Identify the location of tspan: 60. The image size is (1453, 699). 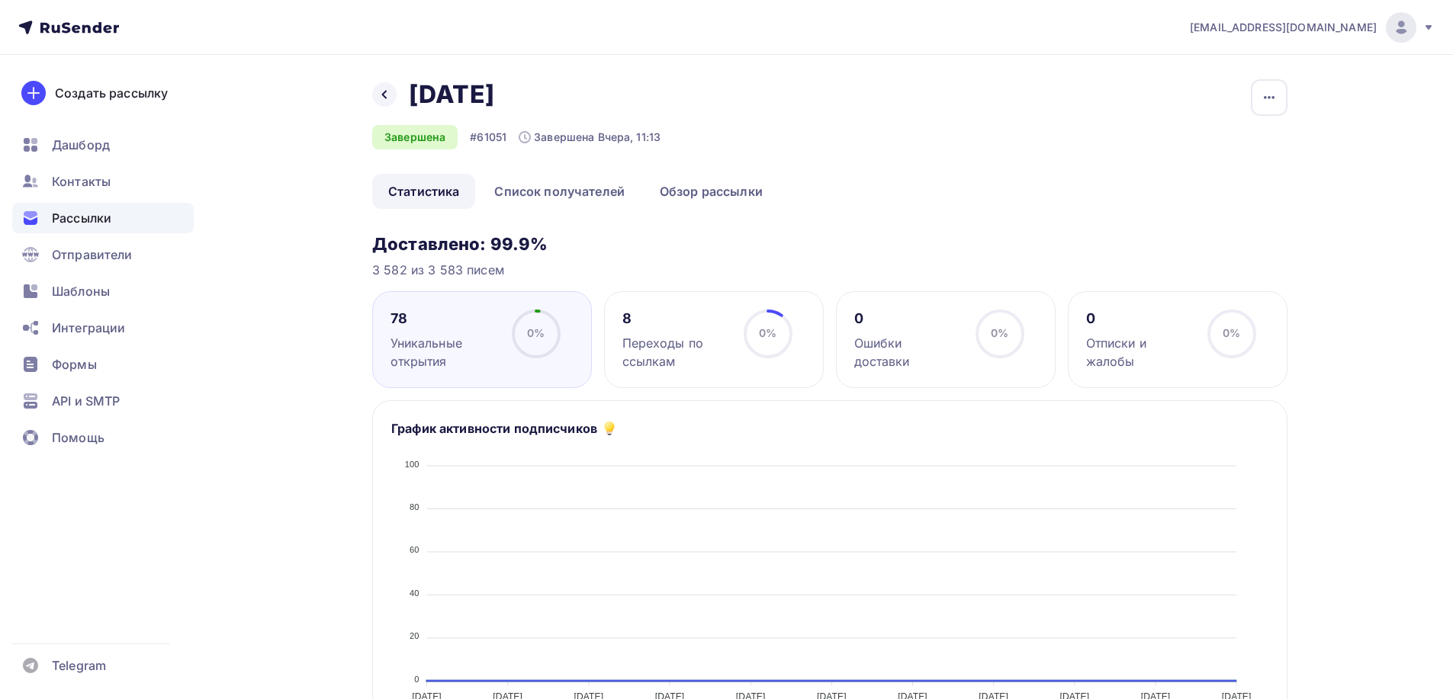
(414, 550).